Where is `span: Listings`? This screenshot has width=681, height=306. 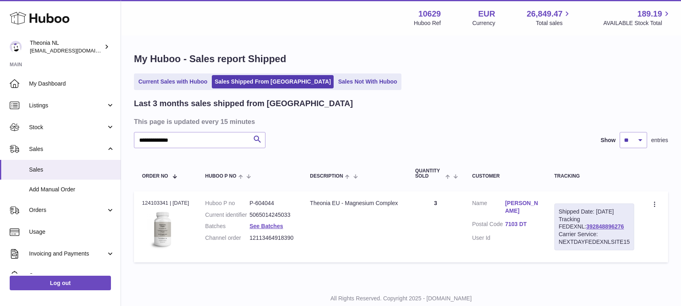
span: Listings is located at coordinates (67, 105).